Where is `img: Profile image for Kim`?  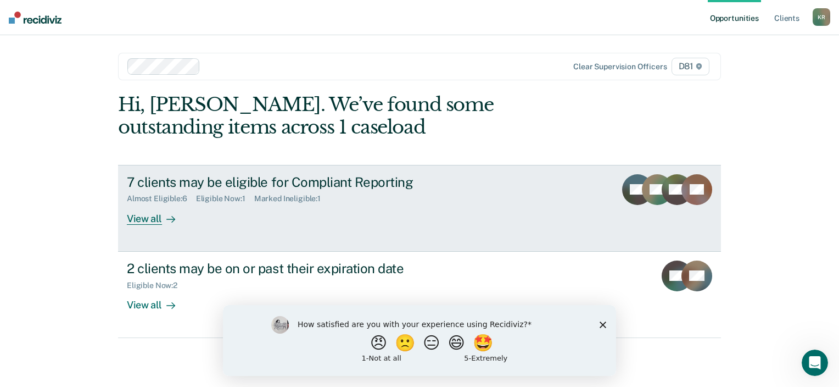 img: Profile image for Kim is located at coordinates (57, 20).